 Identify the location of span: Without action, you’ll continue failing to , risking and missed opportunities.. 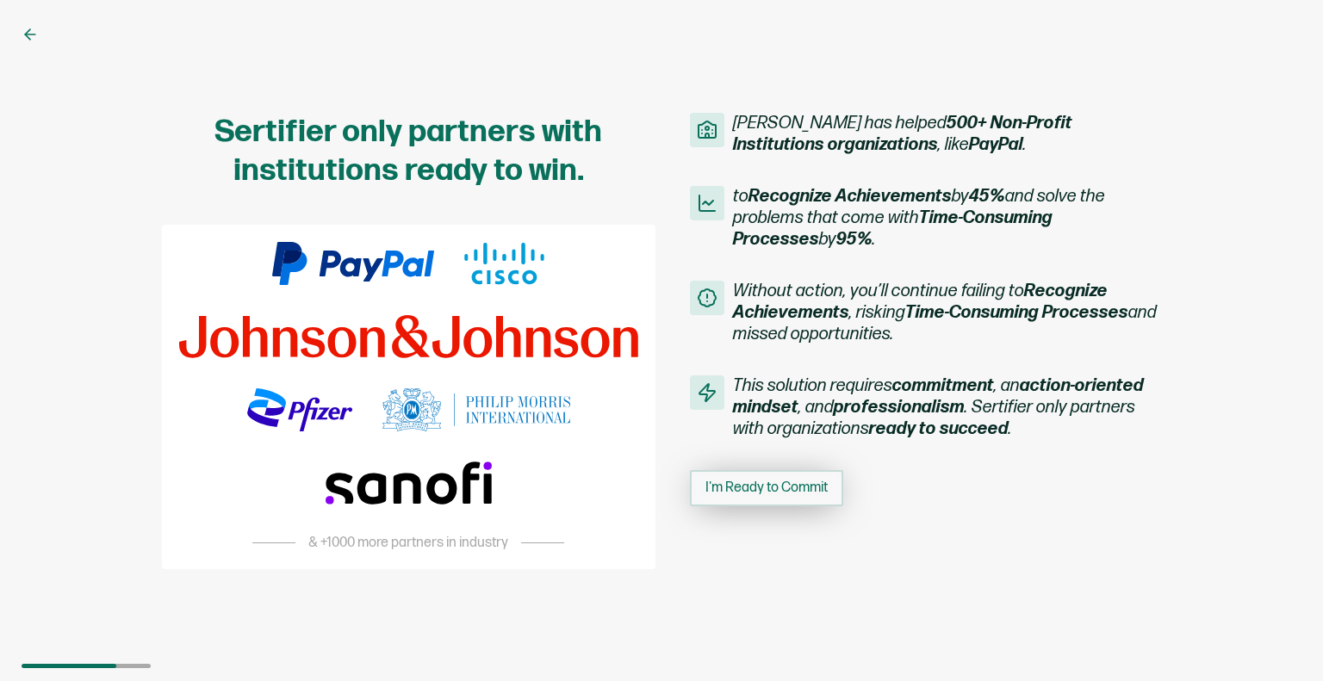
(947, 313).